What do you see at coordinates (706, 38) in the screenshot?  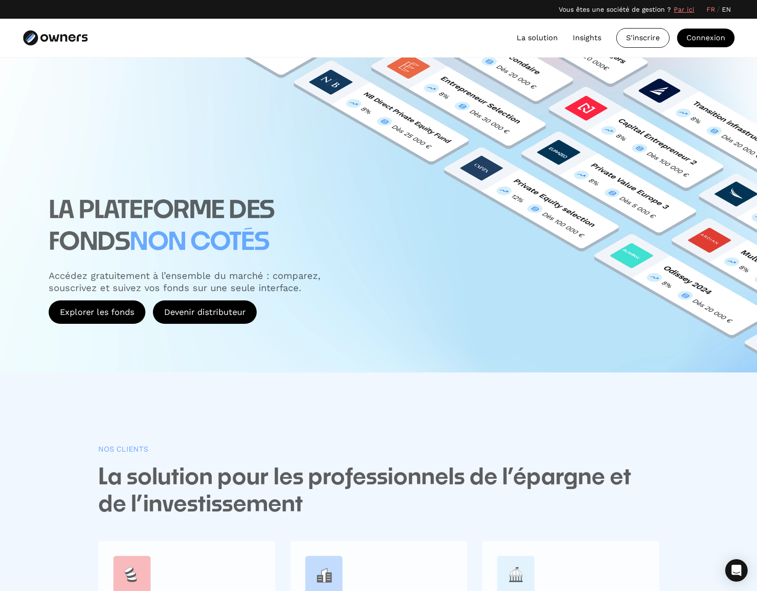 I see `a: Connexion` at bounding box center [706, 38].